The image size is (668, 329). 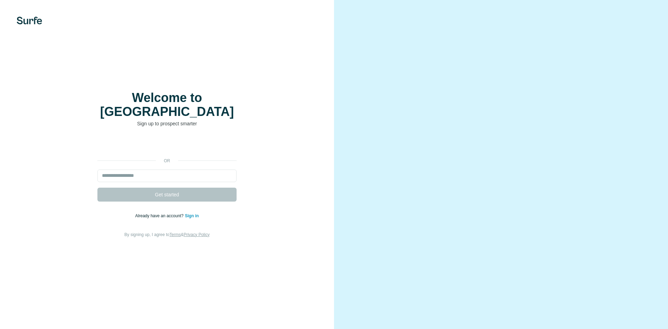 I want to click on img: Surfe's logo, so click(x=29, y=21).